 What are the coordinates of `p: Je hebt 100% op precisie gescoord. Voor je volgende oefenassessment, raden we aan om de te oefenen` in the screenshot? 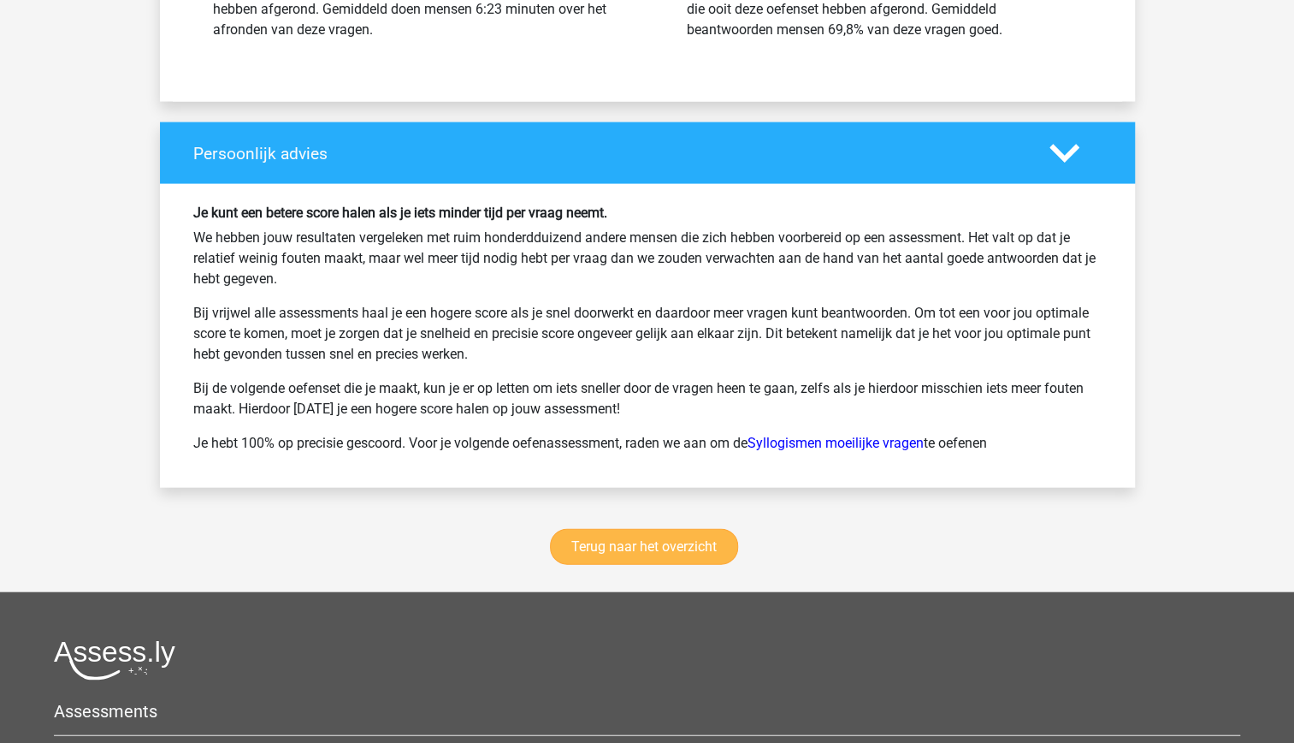 It's located at (648, 443).